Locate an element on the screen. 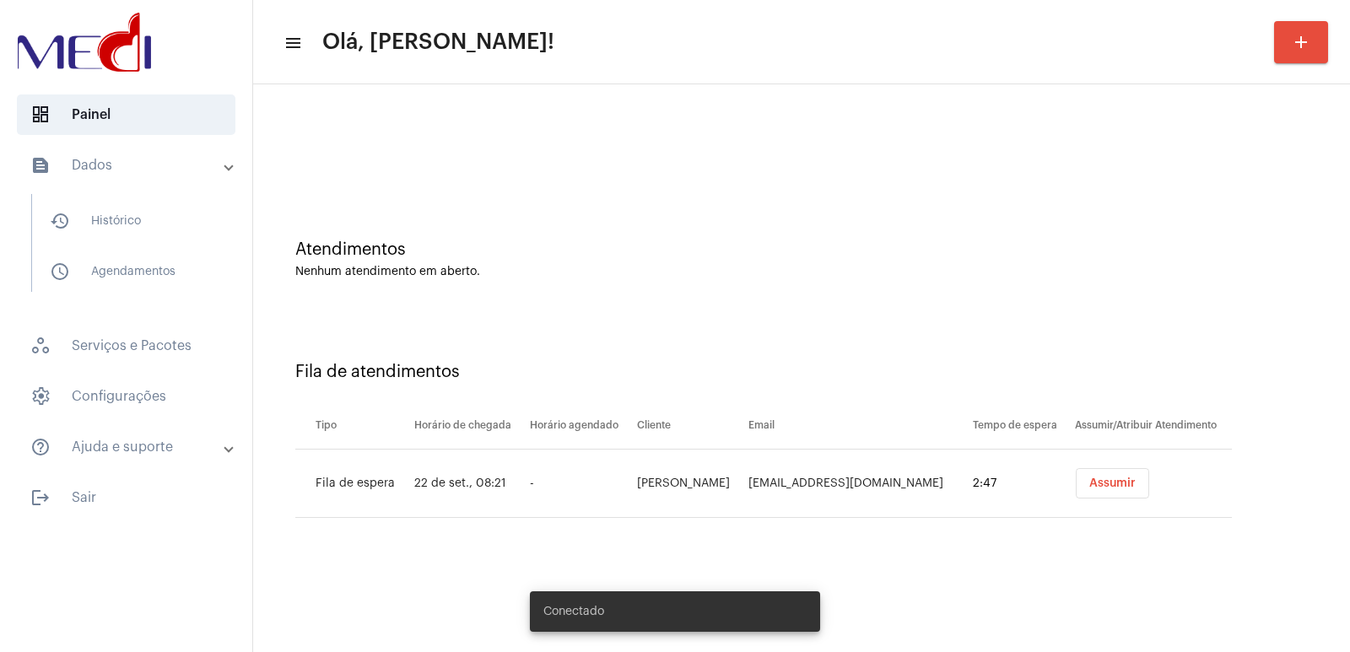 This screenshot has width=1350, height=652. div: Nenhum atendimento em aberto. is located at coordinates (801, 272).